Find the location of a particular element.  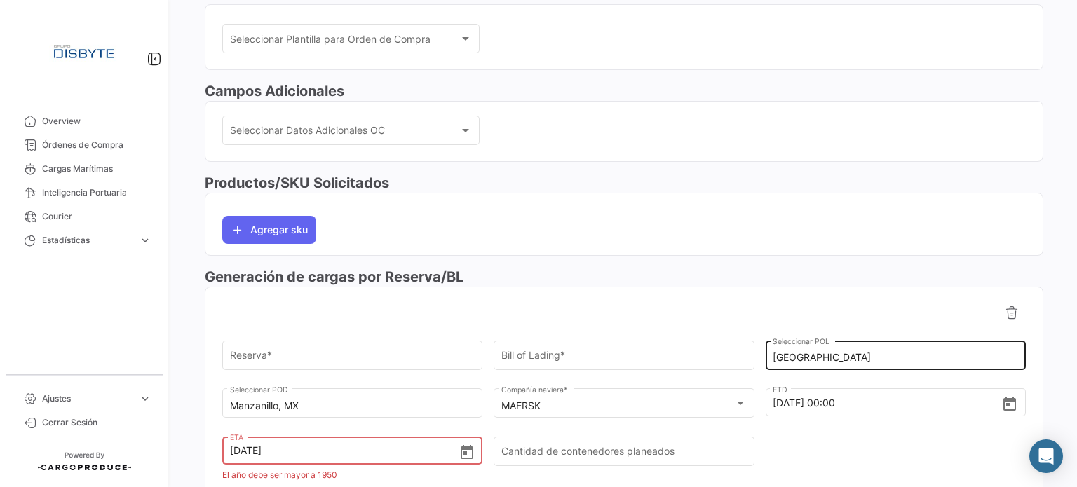

a: Cargas Marítimas is located at coordinates (84, 169).